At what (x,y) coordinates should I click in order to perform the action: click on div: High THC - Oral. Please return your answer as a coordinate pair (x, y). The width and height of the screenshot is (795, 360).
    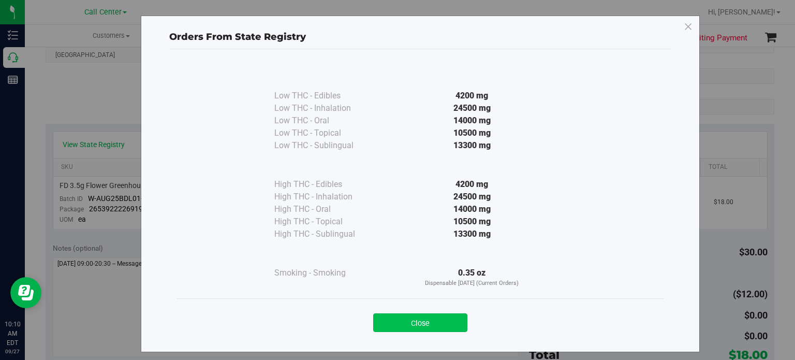
    Looking at the image, I should click on (326, 209).